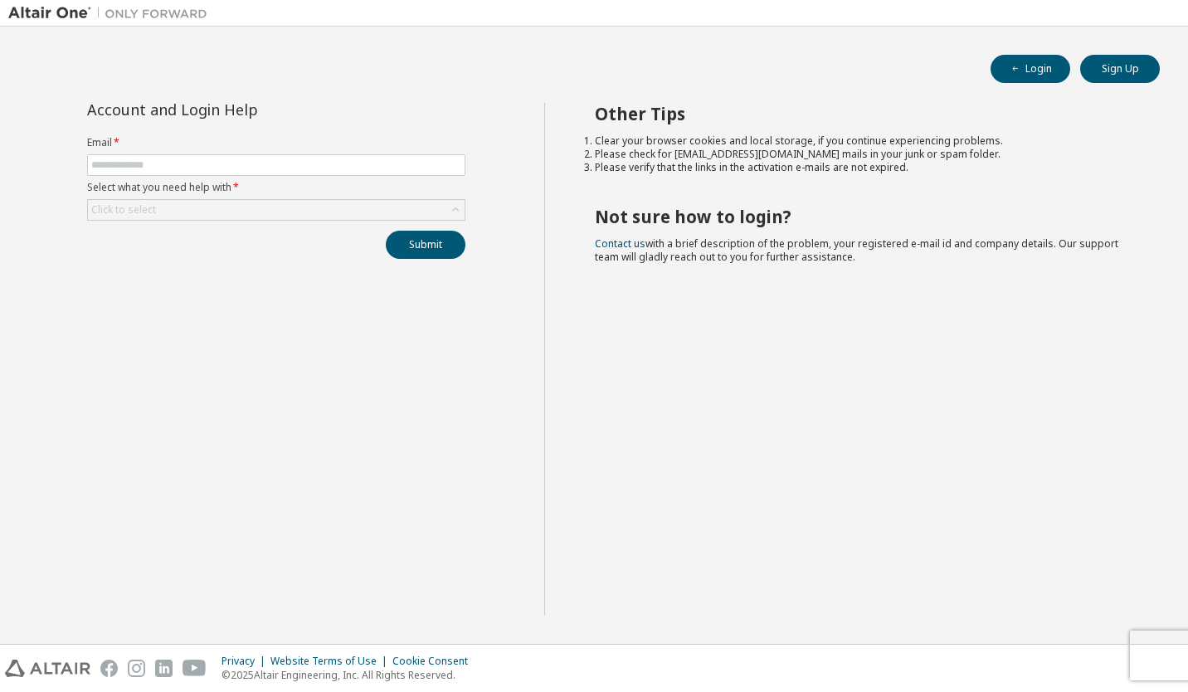 This screenshot has height=692, width=1188. I want to click on div: Cookie Consent, so click(435, 661).